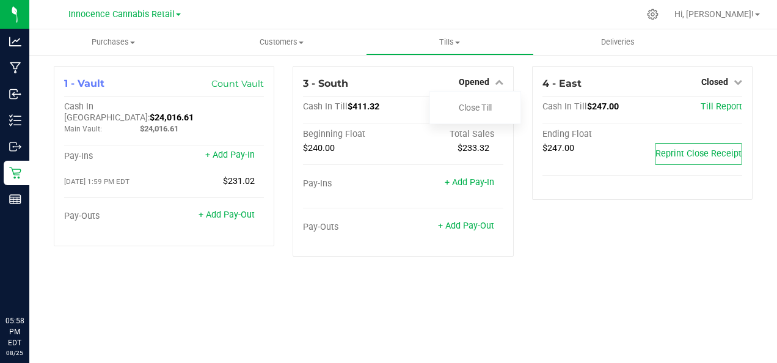 Image resolution: width=777 pixels, height=363 pixels. I want to click on a: Count Vault, so click(238, 84).